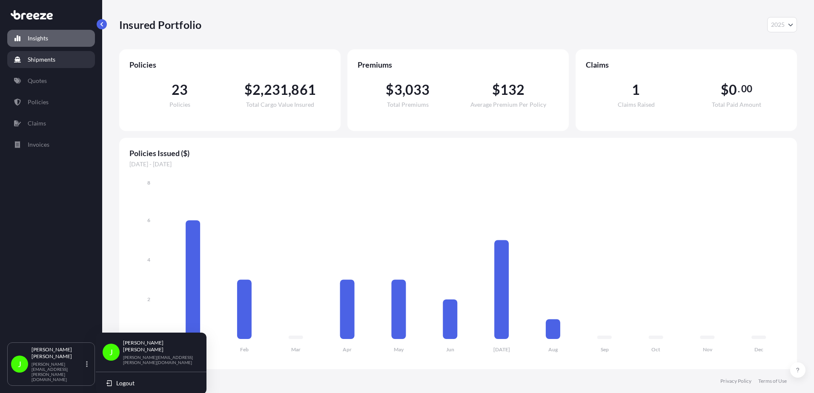 Image resolution: width=814 pixels, height=393 pixels. What do you see at coordinates (41, 60) in the screenshot?
I see `p: Shipments` at bounding box center [41, 60].